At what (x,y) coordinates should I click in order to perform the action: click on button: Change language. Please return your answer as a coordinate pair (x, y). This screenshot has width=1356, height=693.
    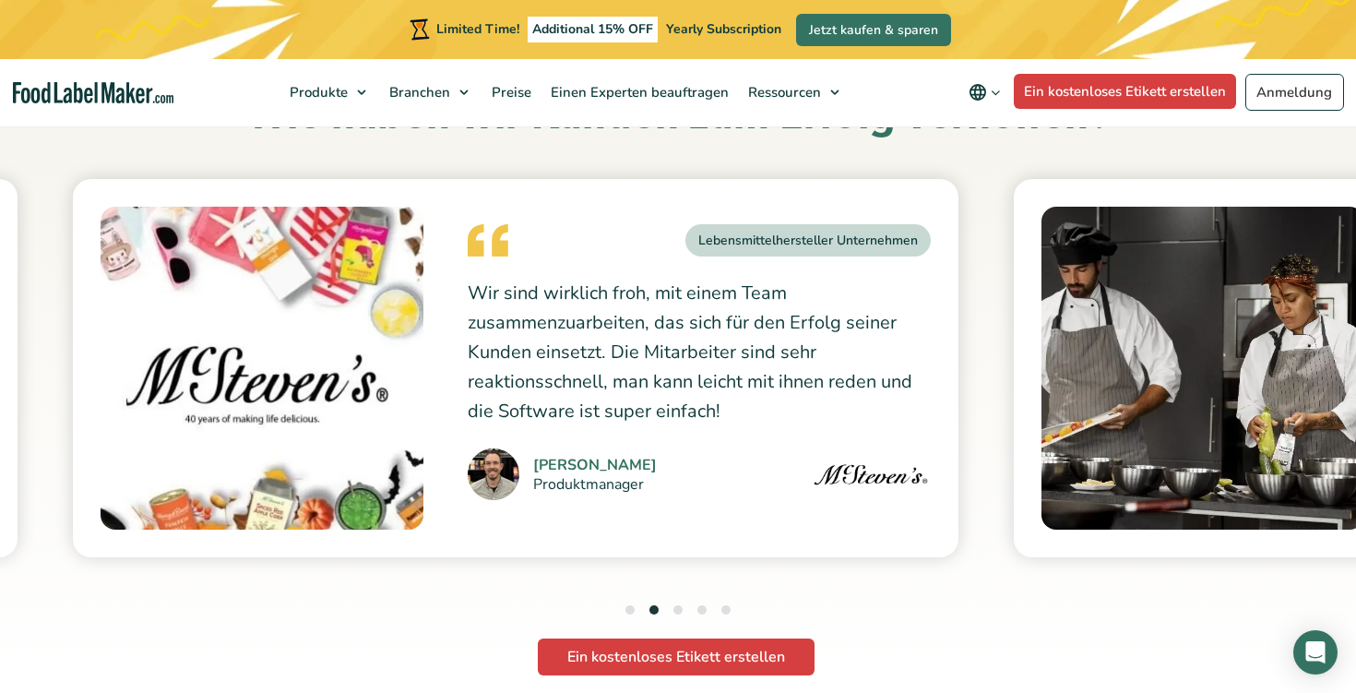
    Looking at the image, I should click on (984, 92).